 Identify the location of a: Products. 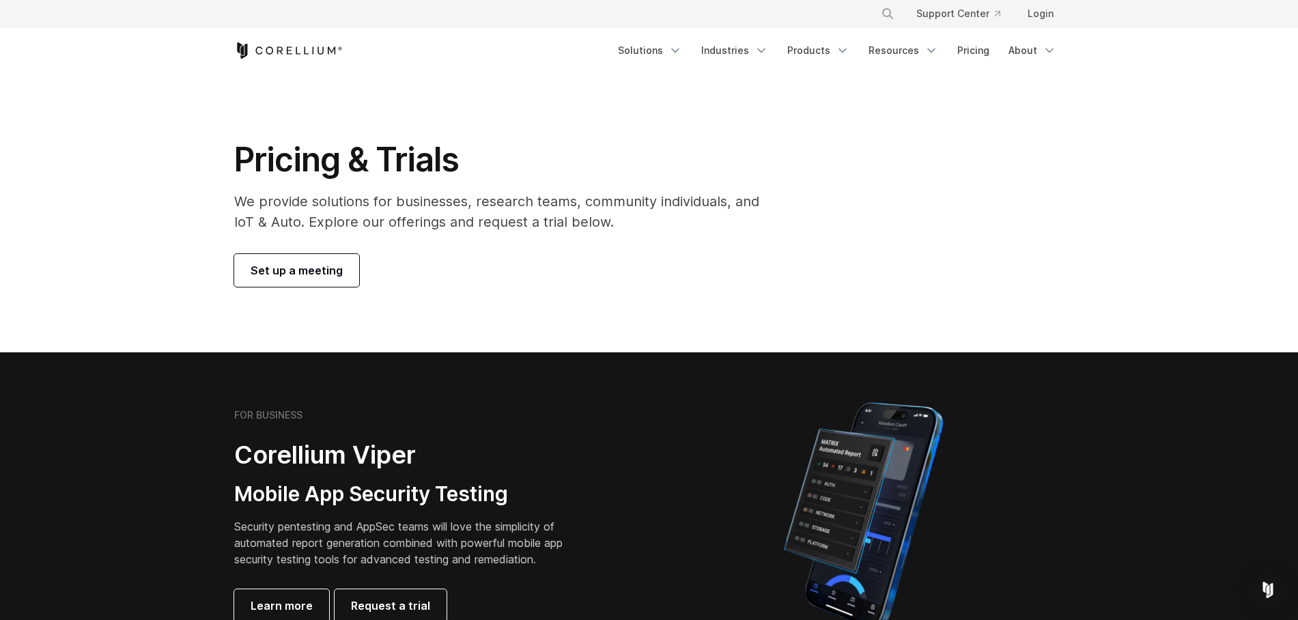
(818, 51).